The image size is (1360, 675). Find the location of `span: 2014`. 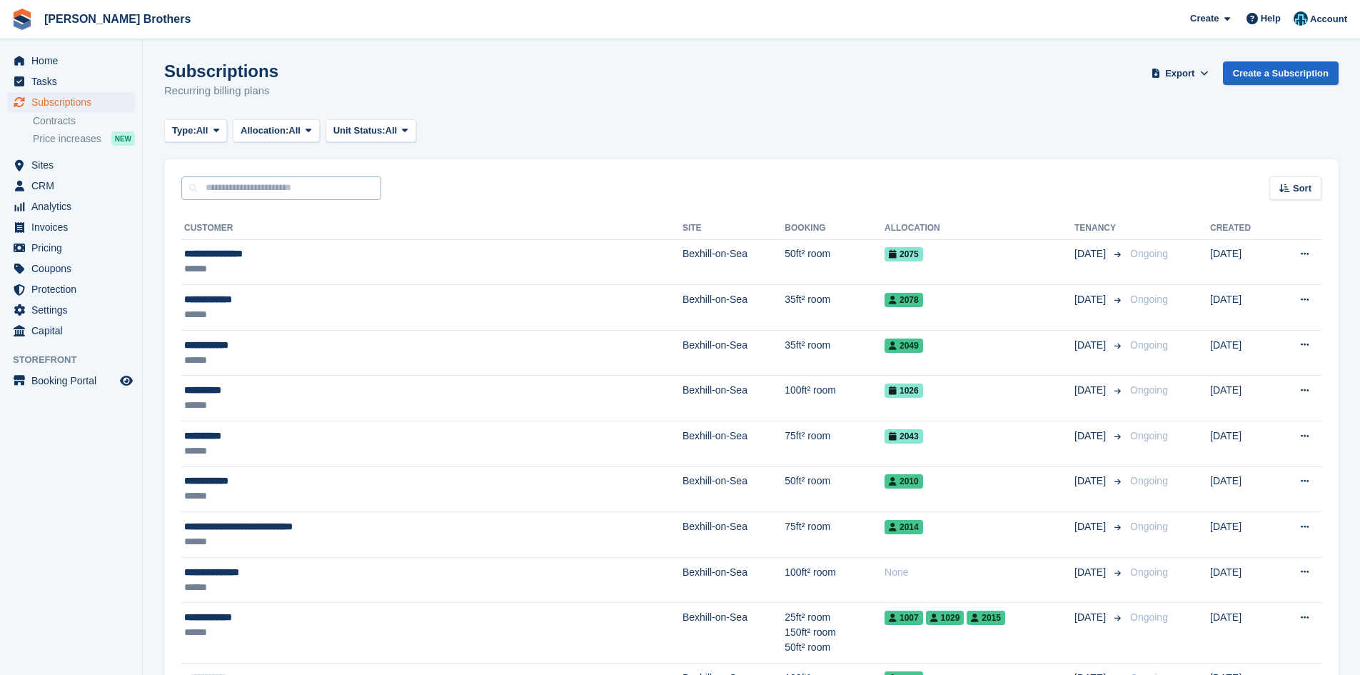

span: 2014 is located at coordinates (904, 527).